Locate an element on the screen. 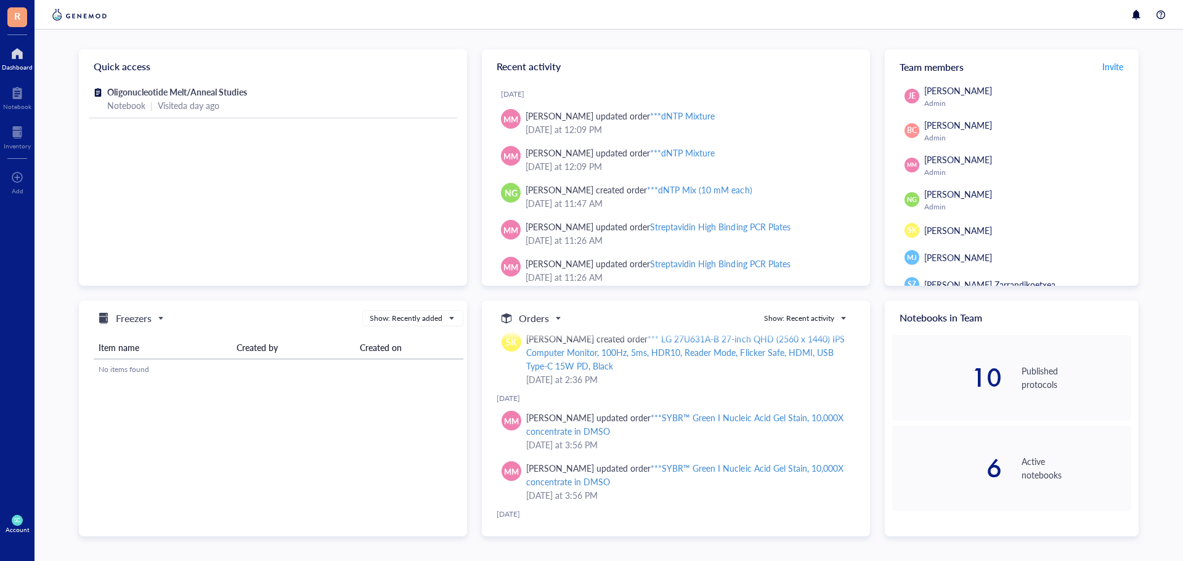  div: 6 is located at coordinates (947, 468).